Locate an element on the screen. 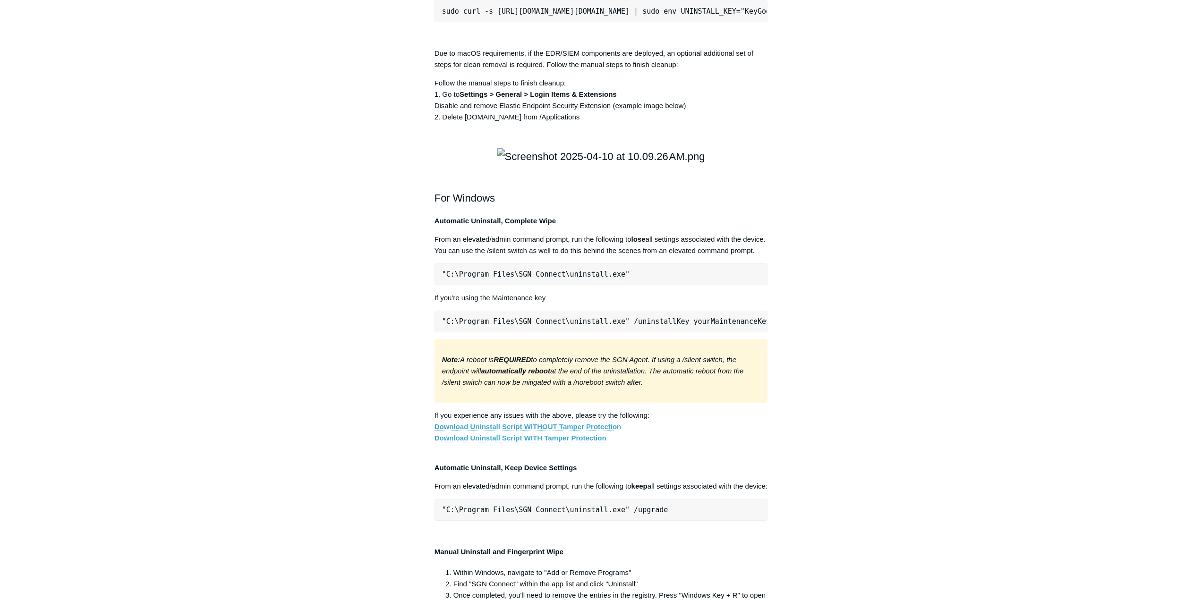  strong: Note: is located at coordinates (451, 359).